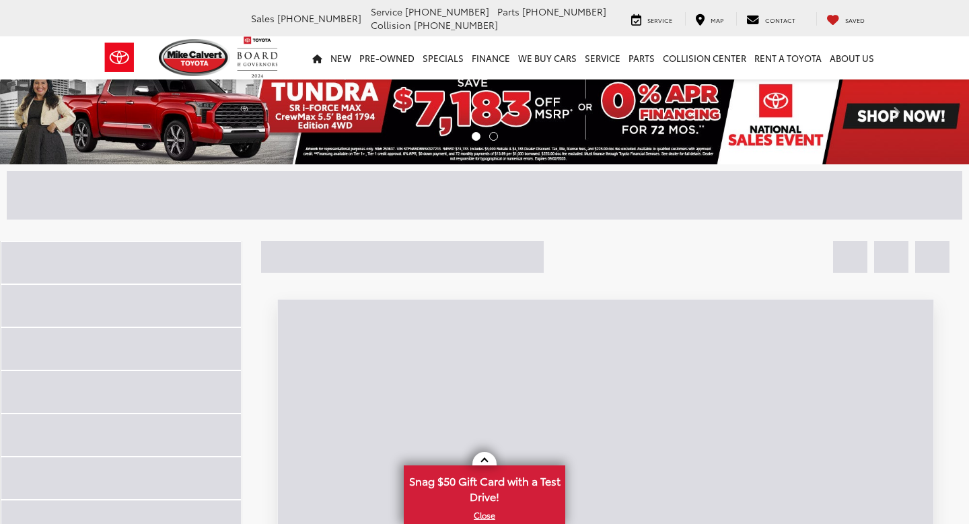 The height and width of the screenshot is (524, 969). Describe the element at coordinates (705, 58) in the screenshot. I see `a: Collision Center` at that location.